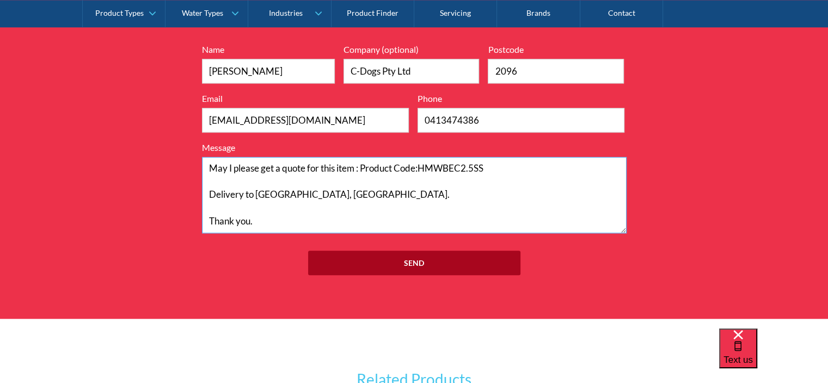 Image resolution: width=828 pixels, height=383 pixels. Describe the element at coordinates (119, 13) in the screenshot. I see `div: Product Types` at that location.